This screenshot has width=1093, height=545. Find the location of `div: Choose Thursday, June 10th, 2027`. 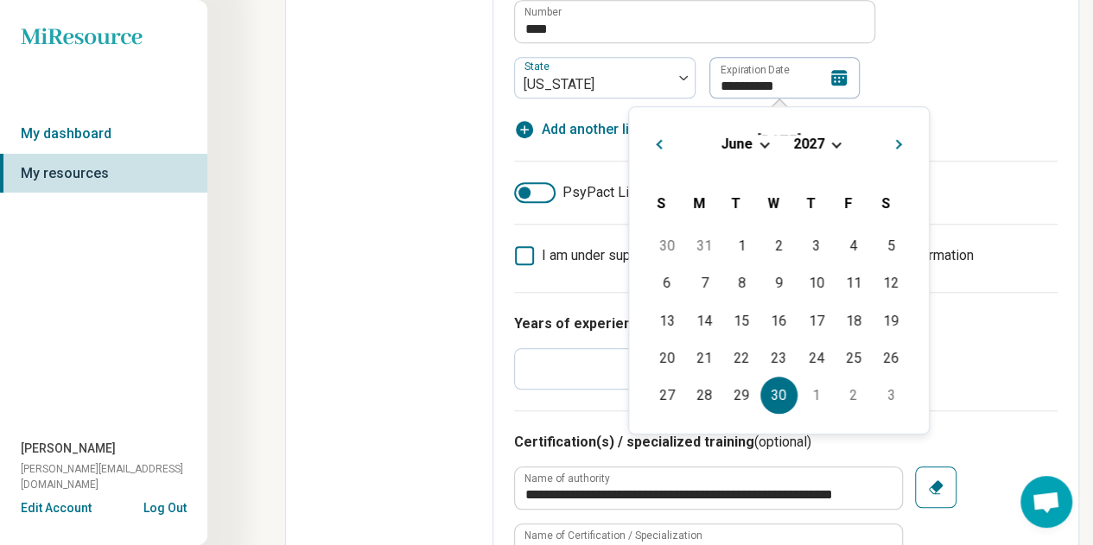

div: Choose Thursday, June 10th, 2027 is located at coordinates (816, 283).